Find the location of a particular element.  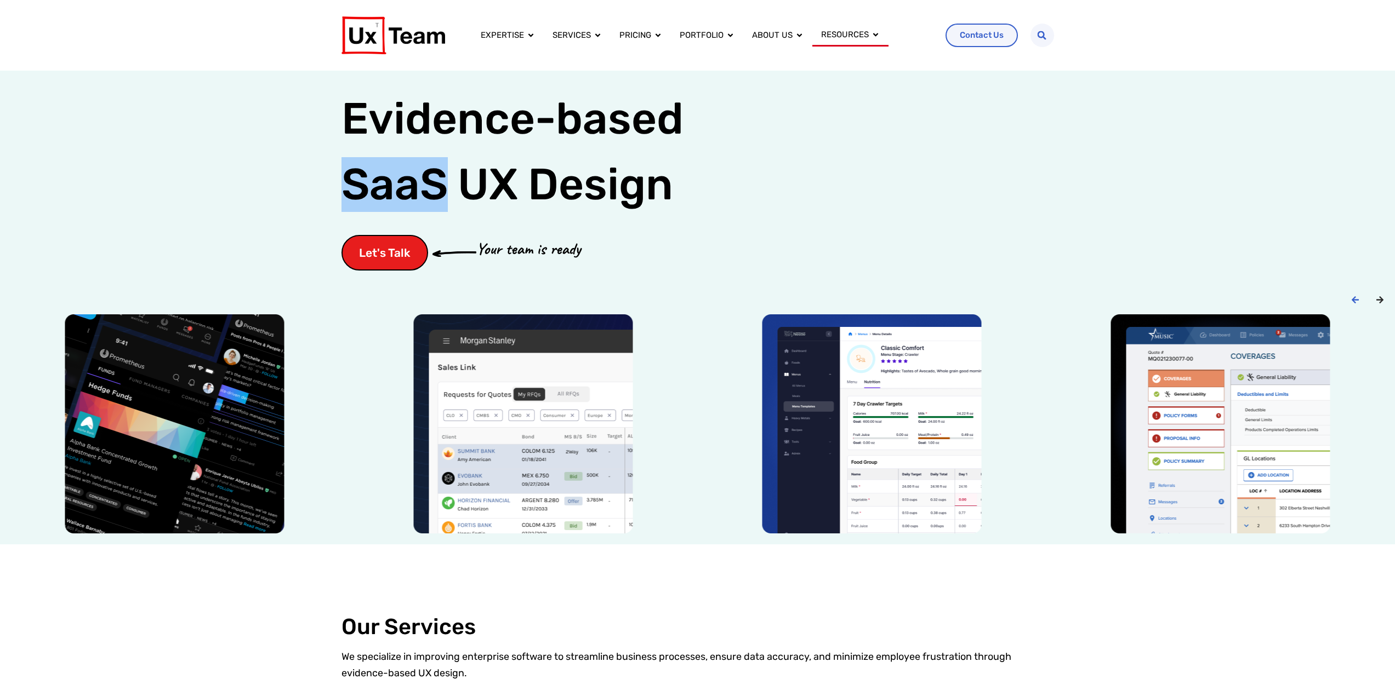

a: Portfolio is located at coordinates (701, 35).